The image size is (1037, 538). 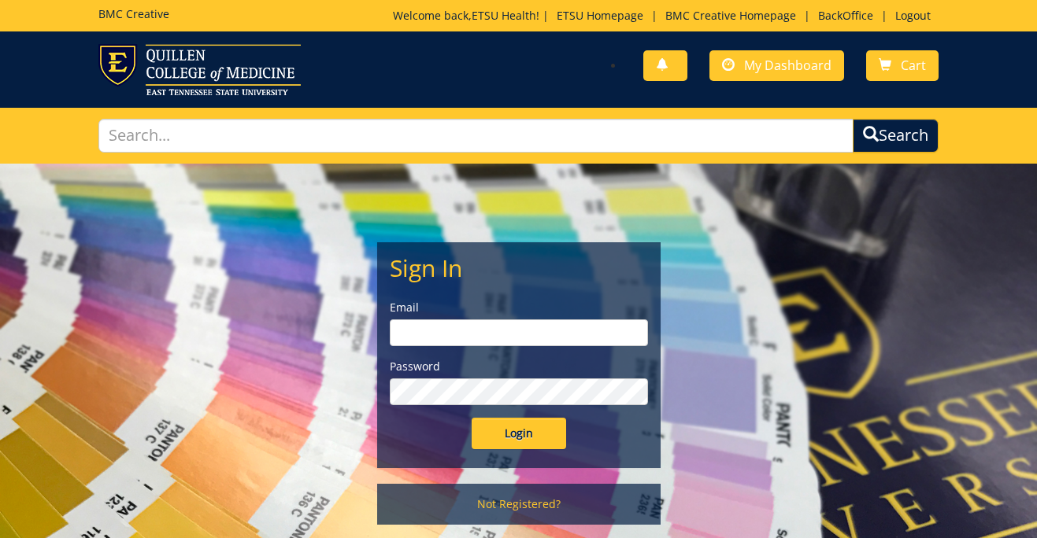 I want to click on a: BMC Creative Homepage, so click(x=730, y=15).